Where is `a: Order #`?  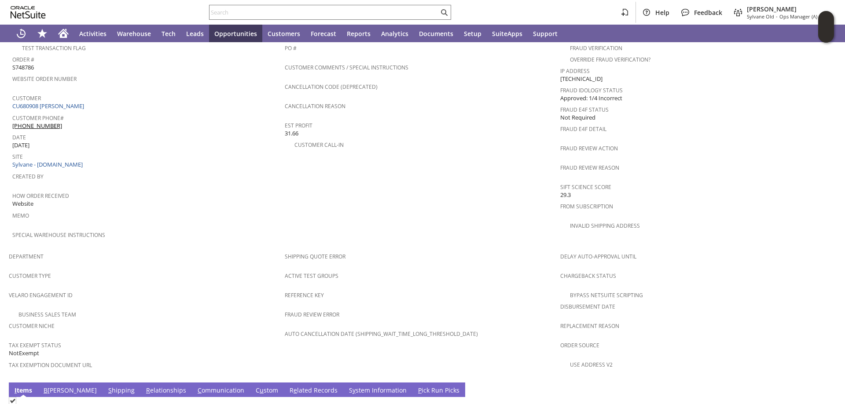 a: Order # is located at coordinates (23, 59).